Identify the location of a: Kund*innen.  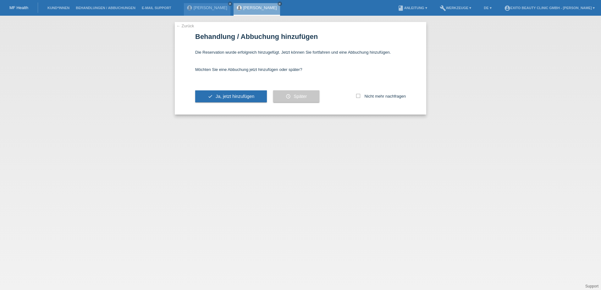
(58, 8).